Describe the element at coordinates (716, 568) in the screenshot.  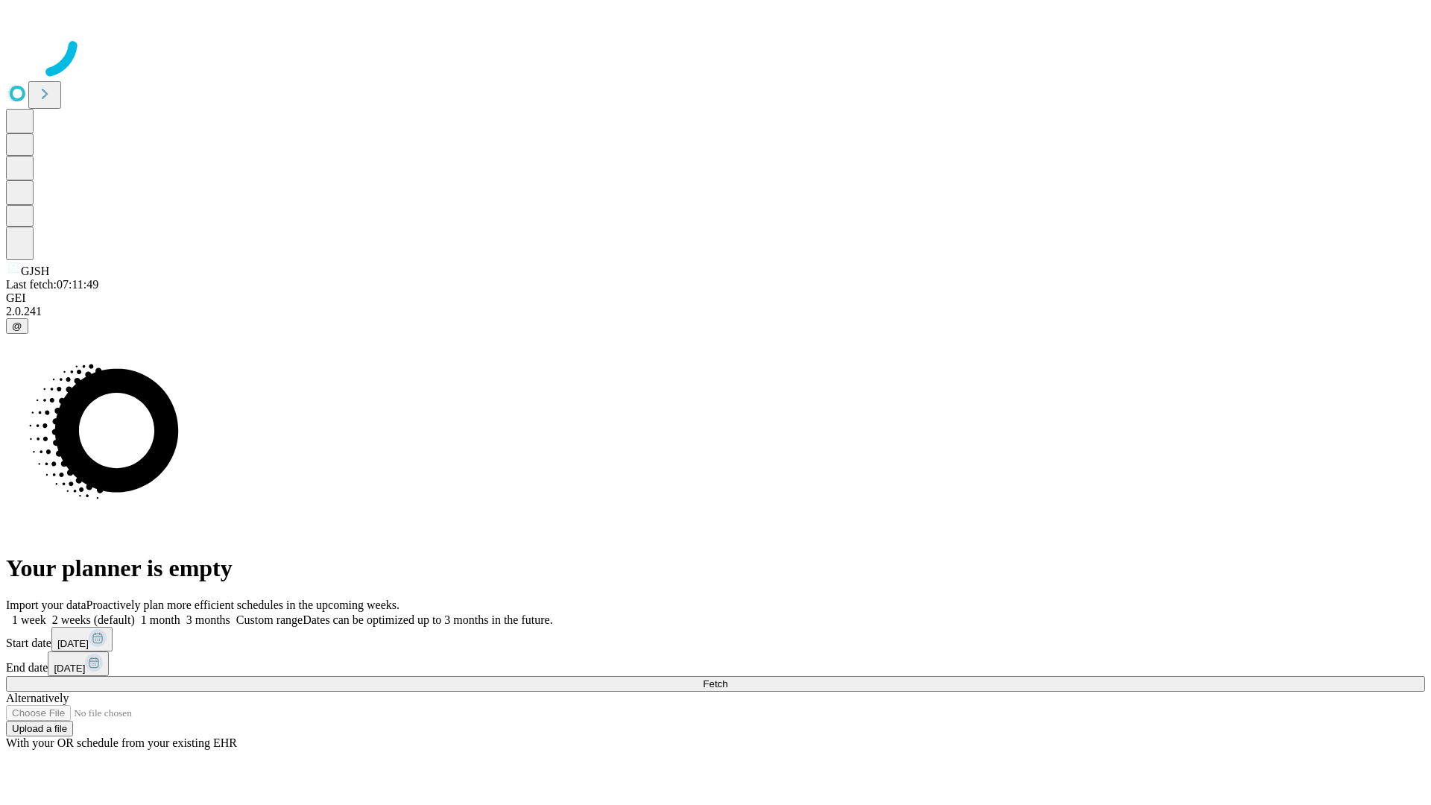
I see `h1: Your planner is empty` at that location.